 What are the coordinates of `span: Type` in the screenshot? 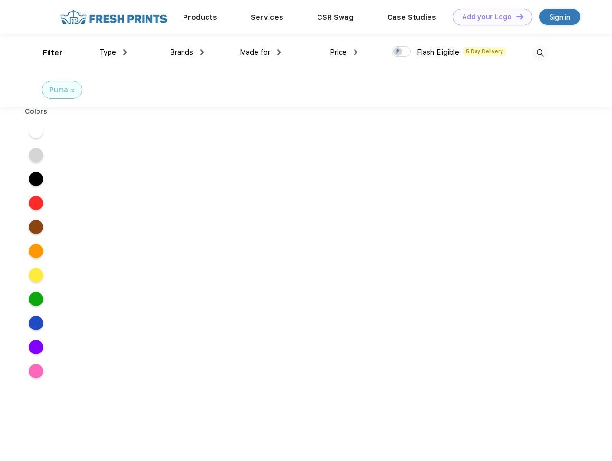 It's located at (108, 52).